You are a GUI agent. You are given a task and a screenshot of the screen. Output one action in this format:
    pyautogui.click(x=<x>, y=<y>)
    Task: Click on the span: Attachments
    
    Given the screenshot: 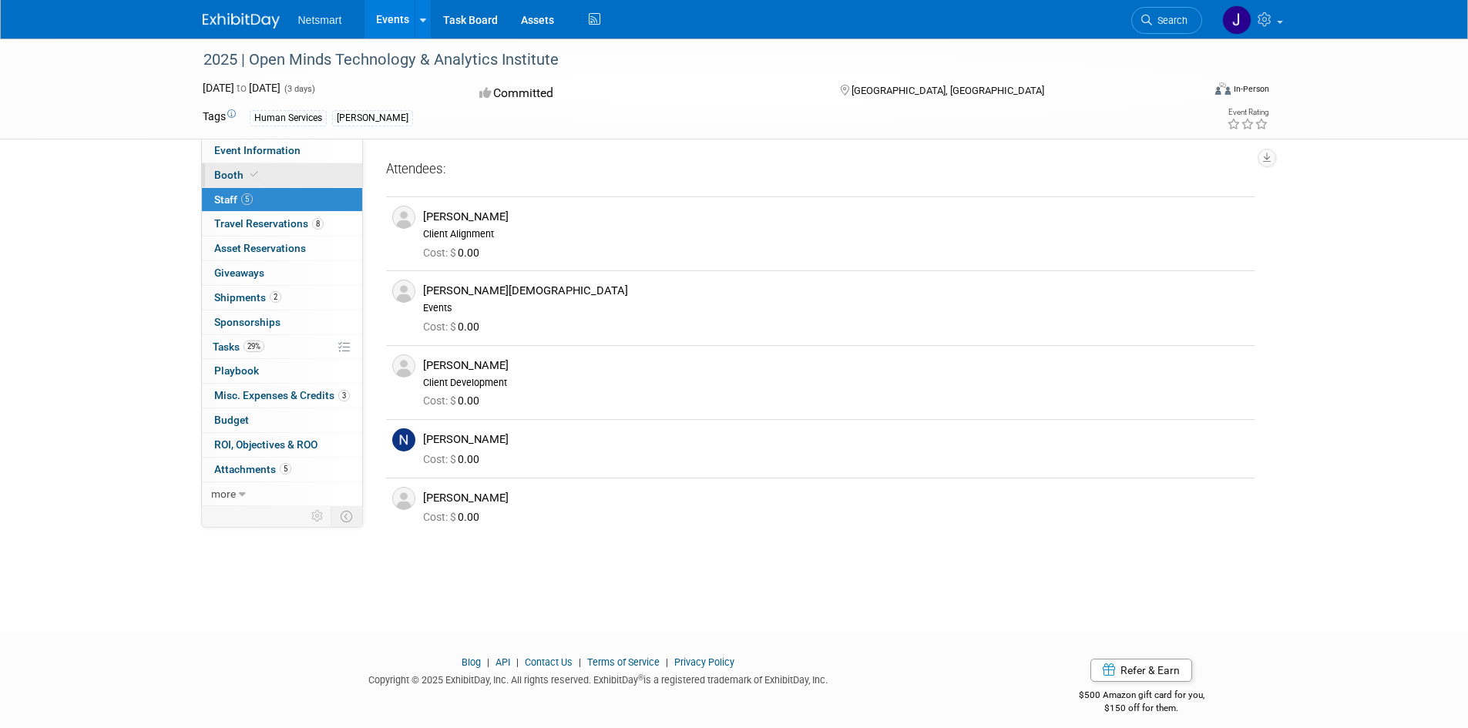 What is the action you would take?
    pyautogui.click(x=253, y=469)
    